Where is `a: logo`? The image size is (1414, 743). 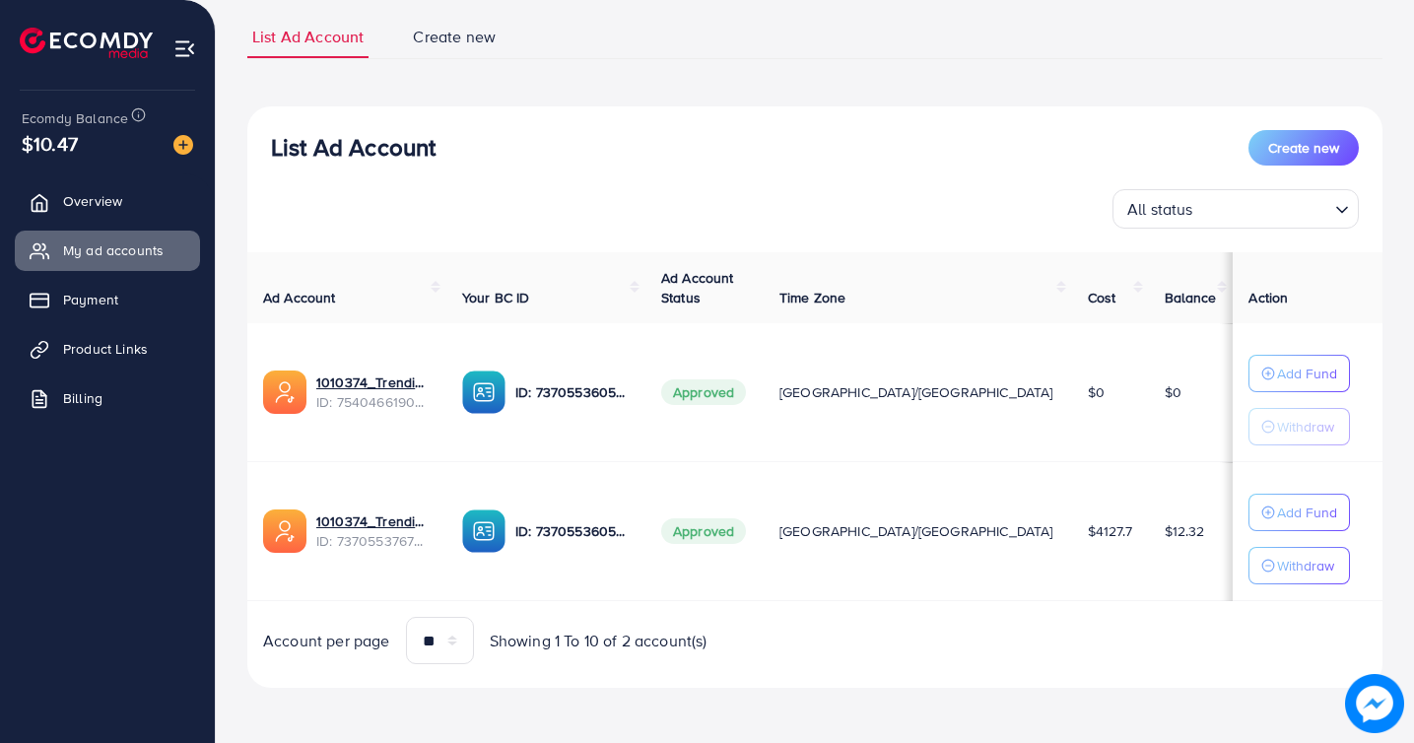 a: logo is located at coordinates (86, 42).